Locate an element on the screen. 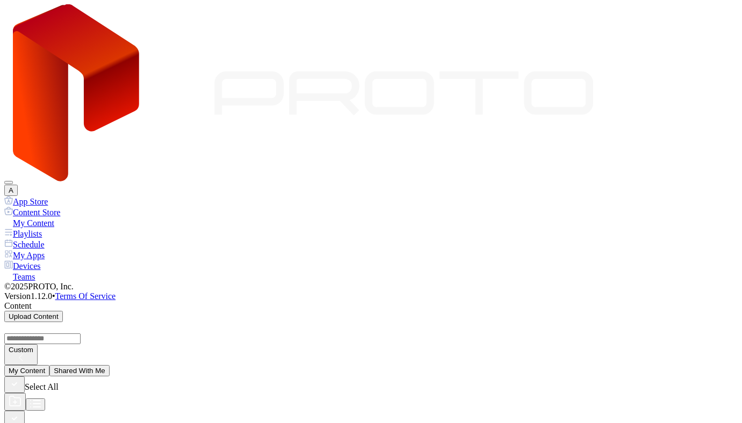  div: Devices is located at coordinates (371, 266).